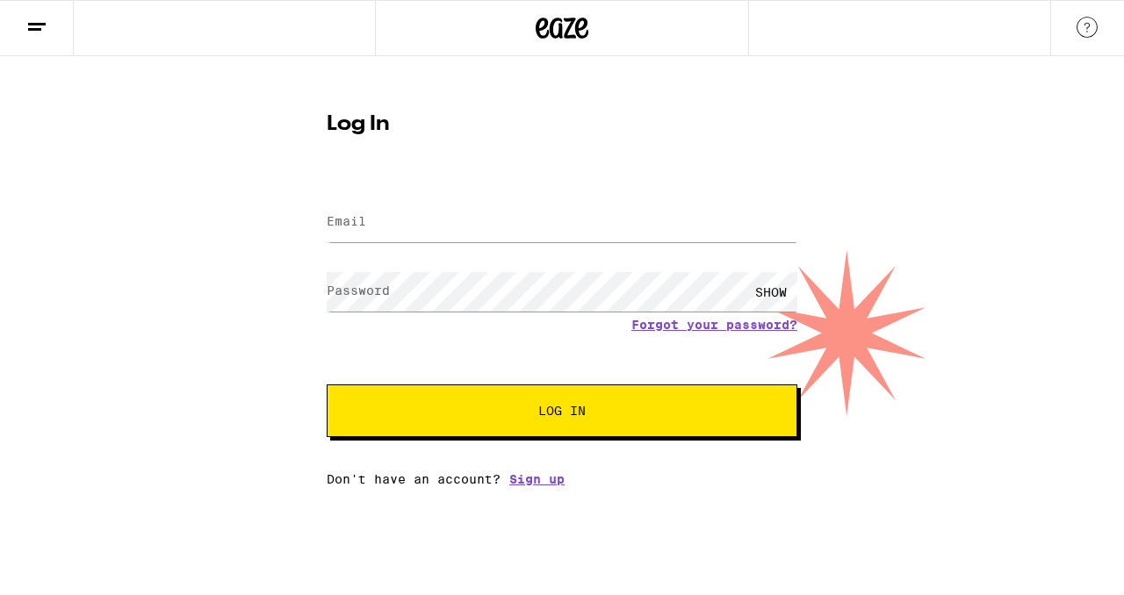 This screenshot has height=595, width=1124. I want to click on a: Sign up, so click(536, 479).